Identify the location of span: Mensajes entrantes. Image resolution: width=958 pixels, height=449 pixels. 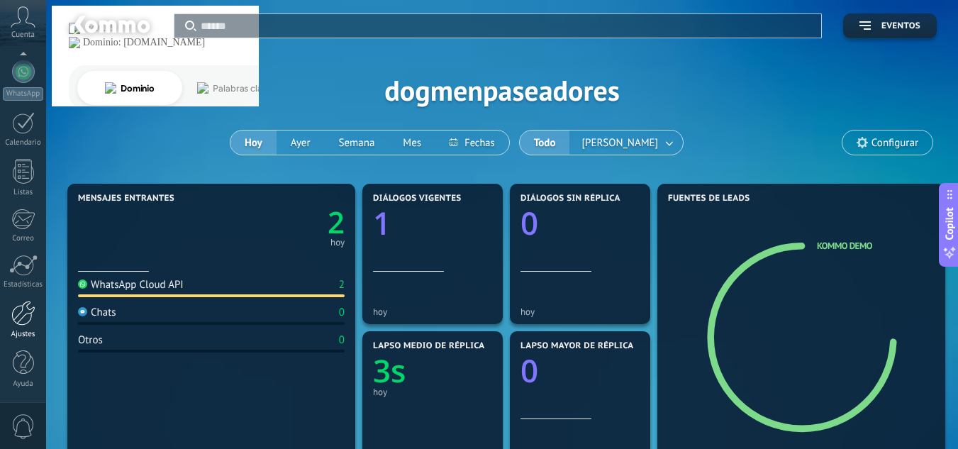
(126, 199).